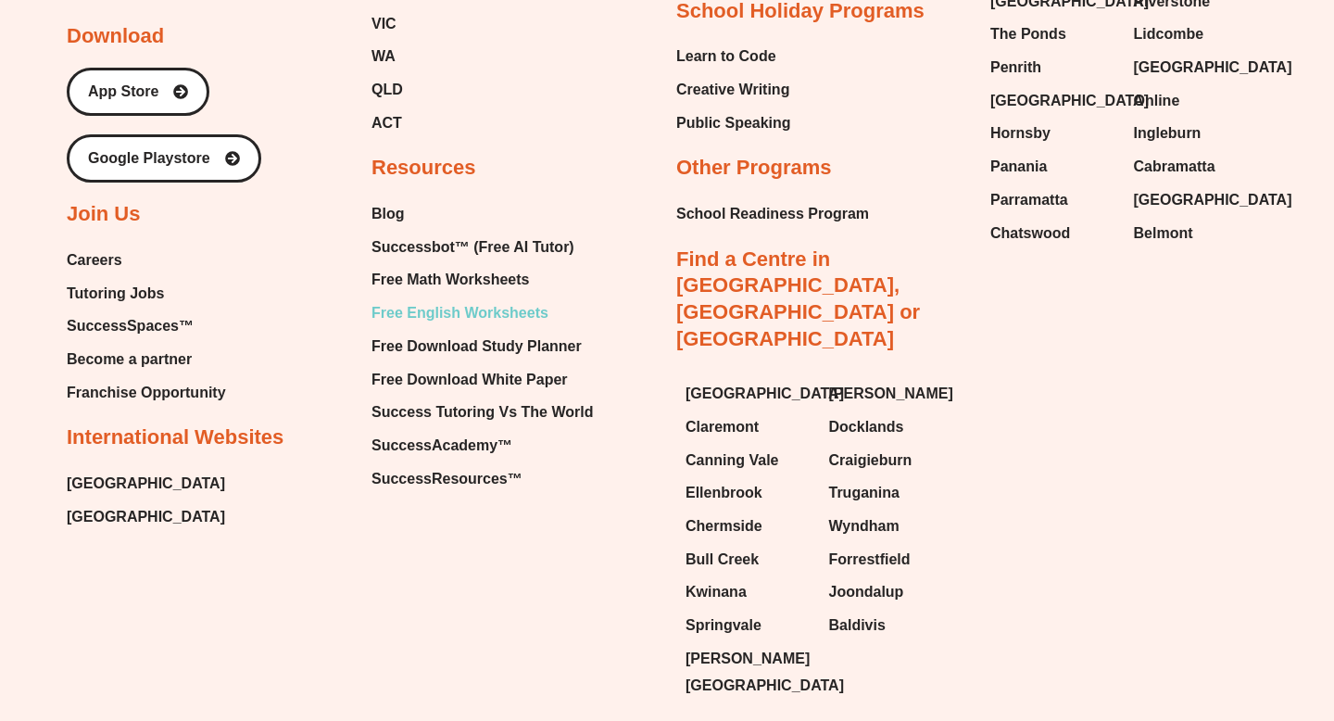 The width and height of the screenshot is (1334, 721). I want to click on a: Public Speaking, so click(734, 123).